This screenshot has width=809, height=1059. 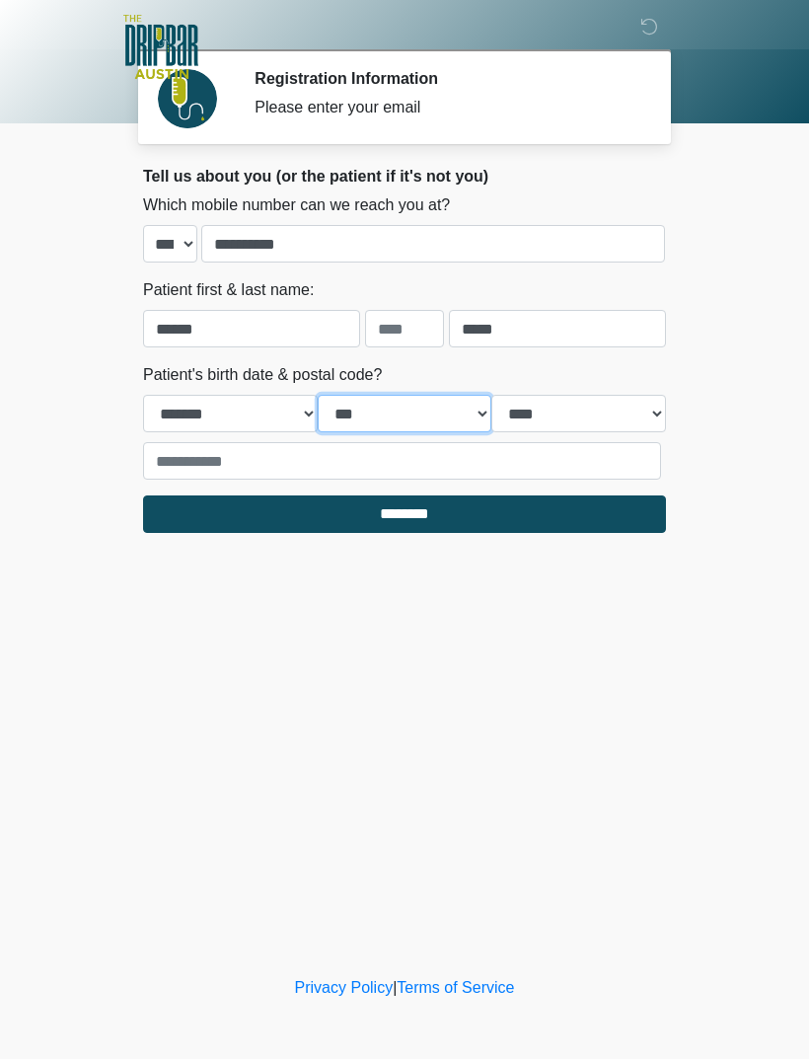 What do you see at coordinates (405, 176) in the screenshot?
I see `h2: Tell us about you (or the patient if it's not you)` at bounding box center [405, 176].